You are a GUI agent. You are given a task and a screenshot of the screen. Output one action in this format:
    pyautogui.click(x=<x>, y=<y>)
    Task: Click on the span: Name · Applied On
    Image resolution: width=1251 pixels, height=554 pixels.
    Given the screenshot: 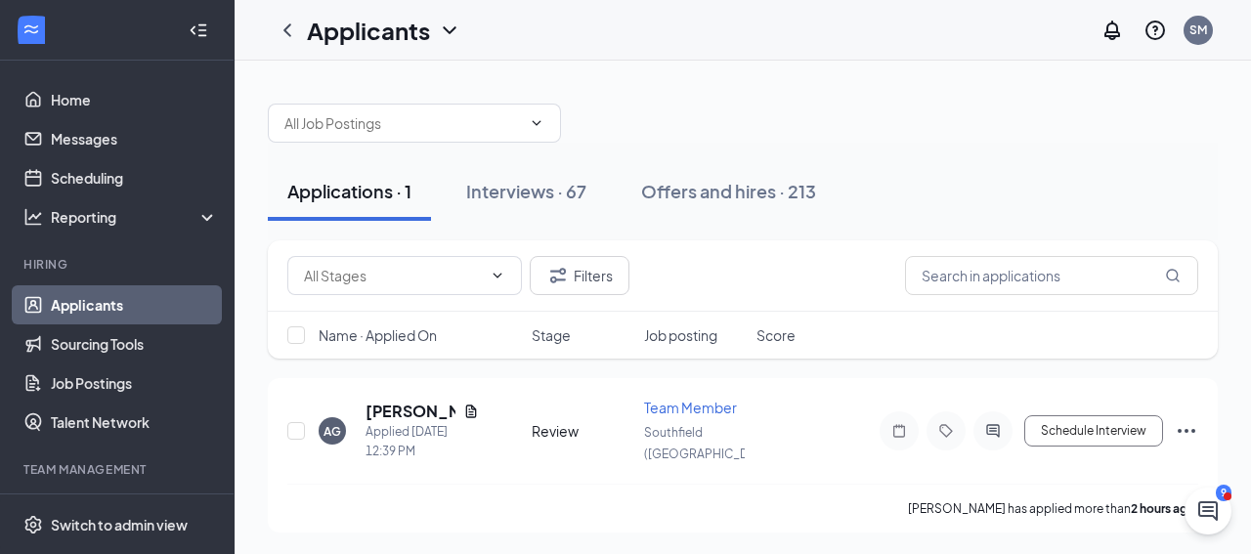 What is the action you would take?
    pyautogui.click(x=377, y=335)
    